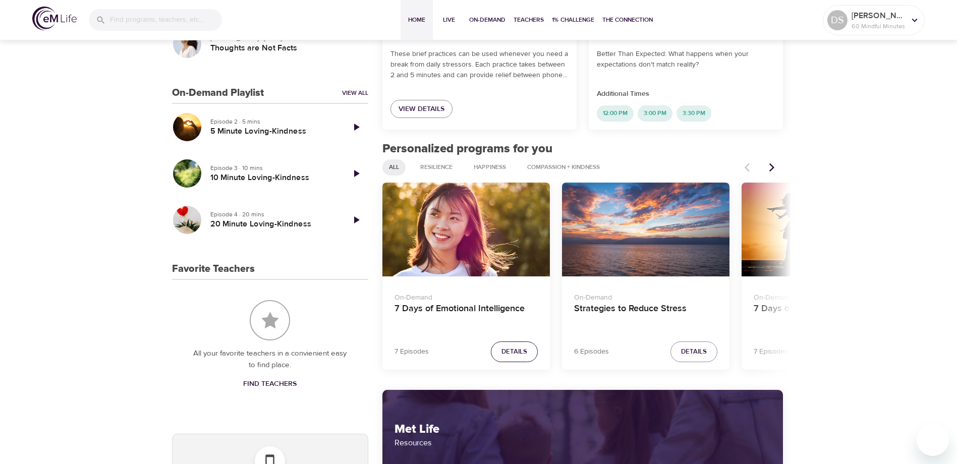 Image resolution: width=957 pixels, height=464 pixels. Describe the element at coordinates (686, 60) in the screenshot. I see `p: Better Than Expected: What happens when your expectations don't match reality?` at that location.